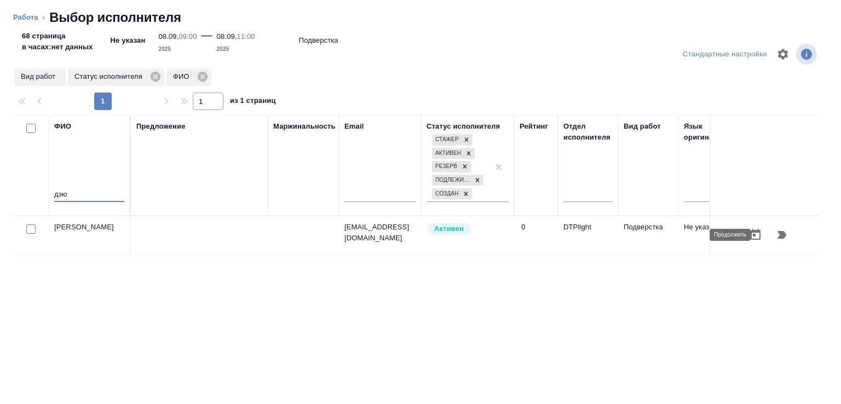  I want to click on p: Статус исполнителя, so click(110, 77).